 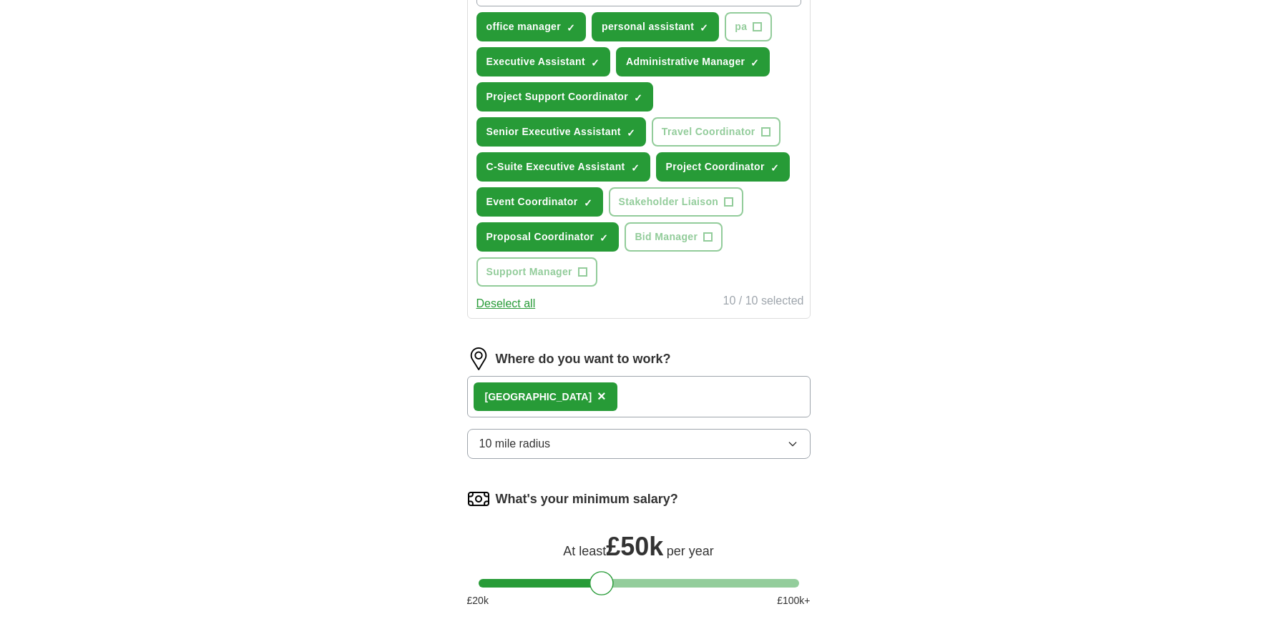 I want to click on span: Executive Assistant, so click(x=536, y=62).